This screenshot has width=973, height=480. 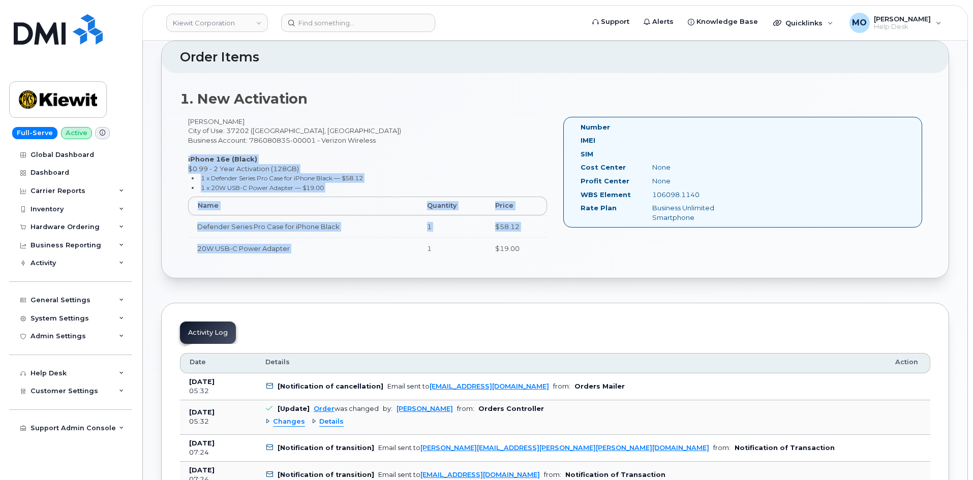 What do you see at coordinates (217, 23) in the screenshot?
I see `a: Kiewit Corporation` at bounding box center [217, 23].